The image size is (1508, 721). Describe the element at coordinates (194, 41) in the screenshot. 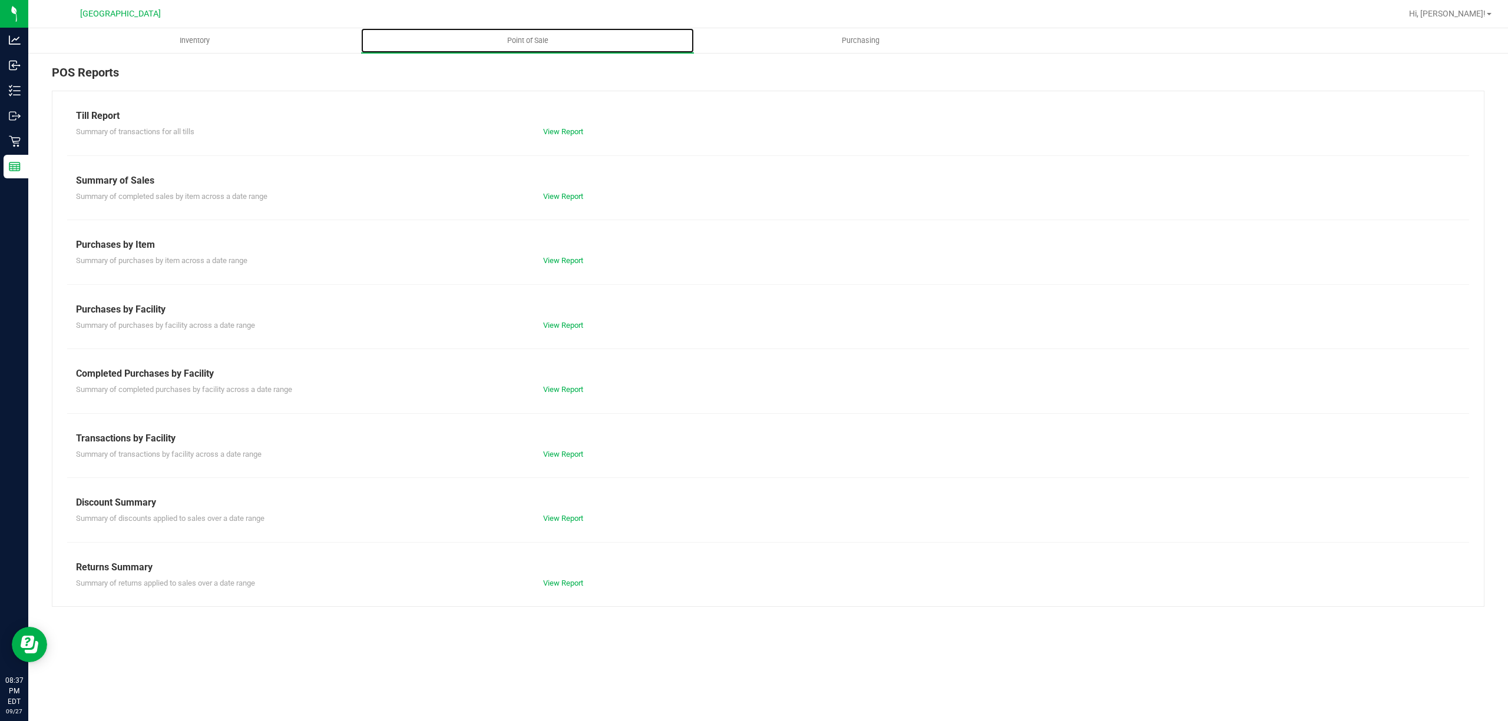

I see `a: Inventory` at that location.